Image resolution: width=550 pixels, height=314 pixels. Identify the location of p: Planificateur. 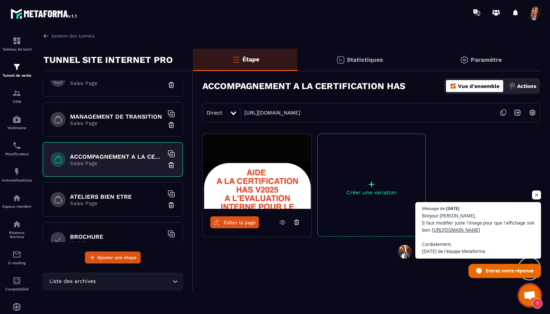
(17, 154).